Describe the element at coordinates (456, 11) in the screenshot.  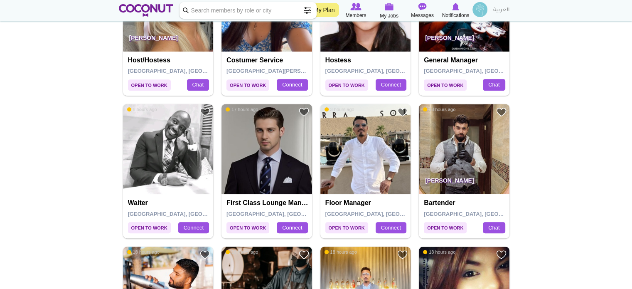
I see `a: Notifications Notifications` at that location.